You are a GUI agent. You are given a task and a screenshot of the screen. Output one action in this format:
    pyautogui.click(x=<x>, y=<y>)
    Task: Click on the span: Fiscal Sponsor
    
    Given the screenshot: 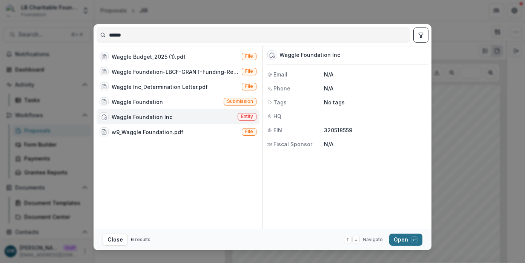 What is the action you would take?
    pyautogui.click(x=292, y=144)
    